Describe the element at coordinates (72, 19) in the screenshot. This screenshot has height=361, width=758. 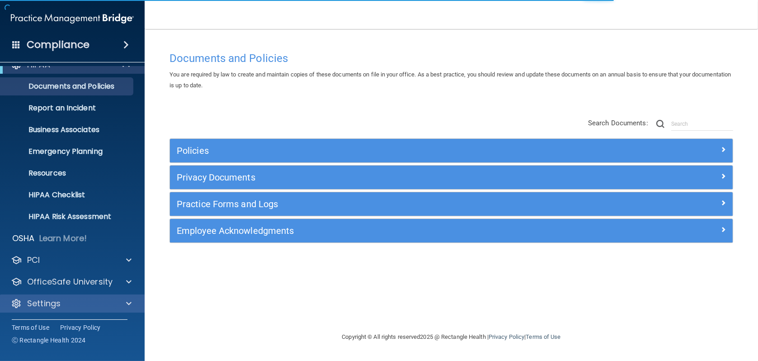
I see `img: PMB logo` at that location.